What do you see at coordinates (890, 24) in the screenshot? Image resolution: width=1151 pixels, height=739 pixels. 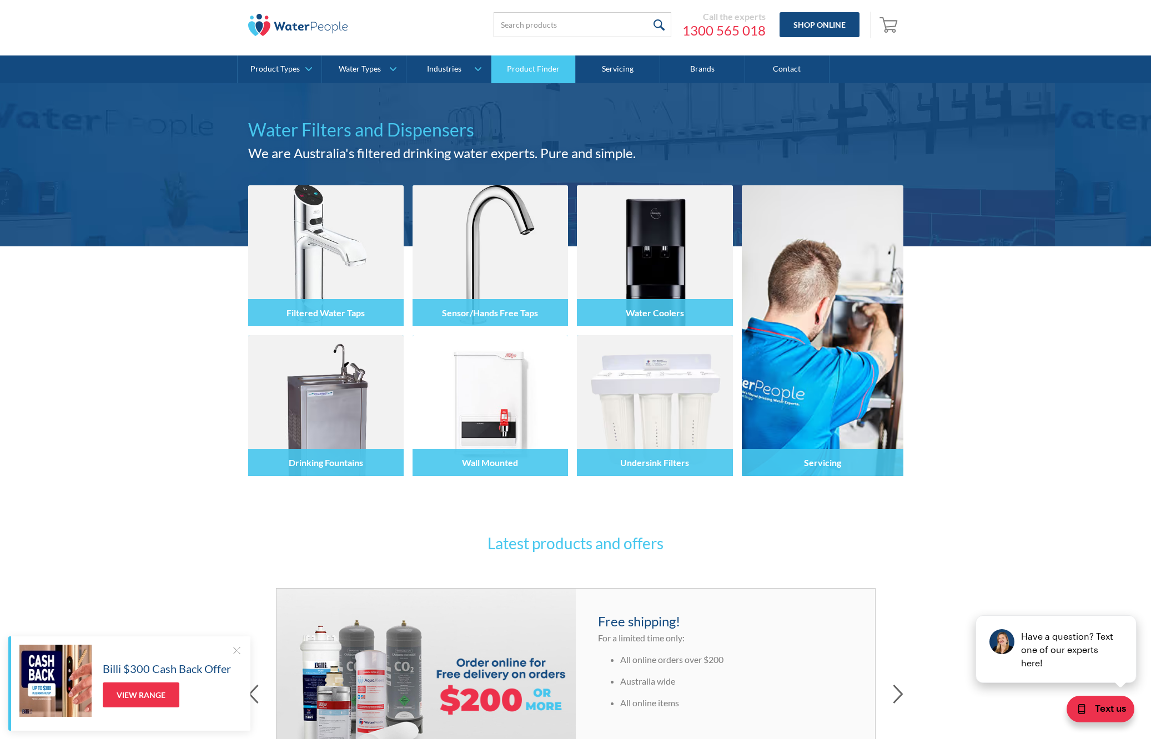 I see `img: shopping cart` at bounding box center [890, 24].